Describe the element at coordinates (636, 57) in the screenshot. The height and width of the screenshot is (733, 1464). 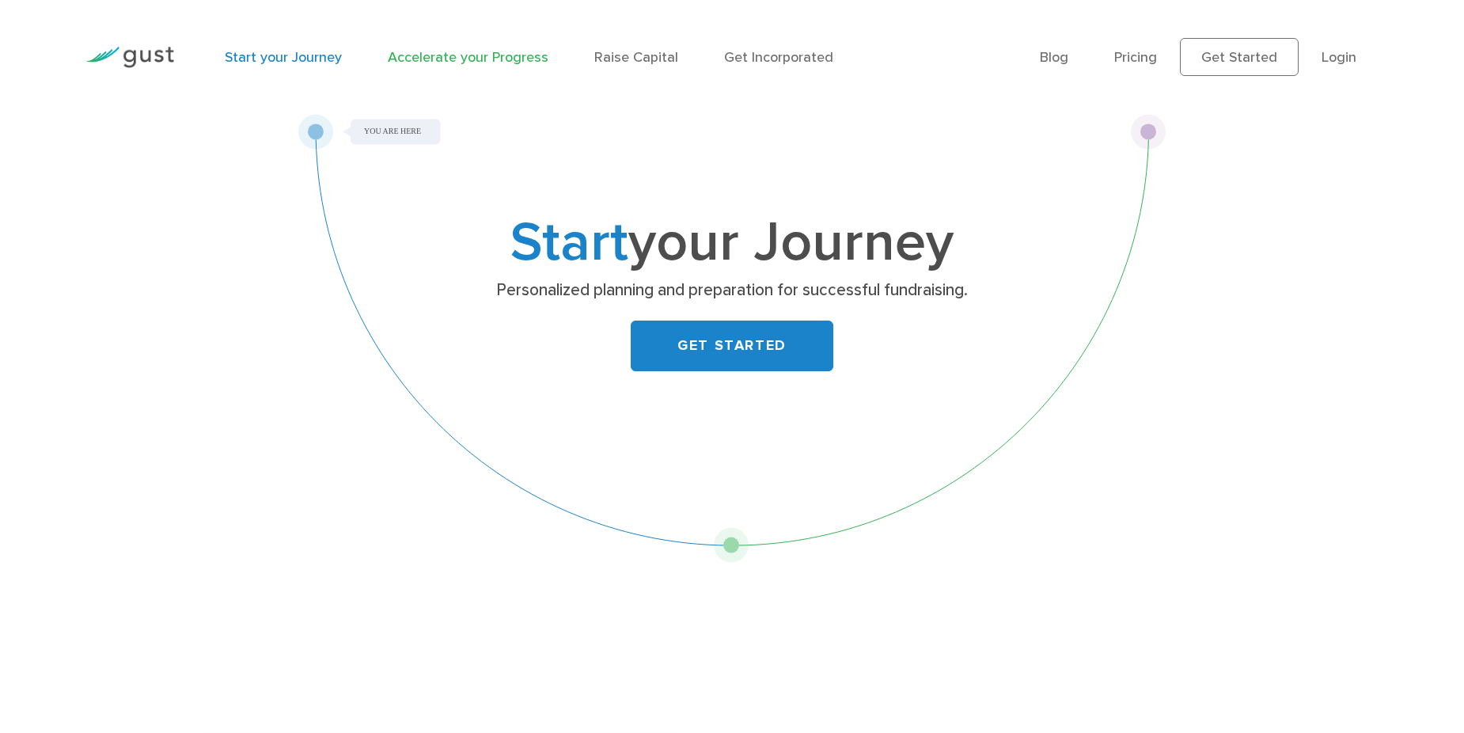
I see `a: Raise Capital` at that location.